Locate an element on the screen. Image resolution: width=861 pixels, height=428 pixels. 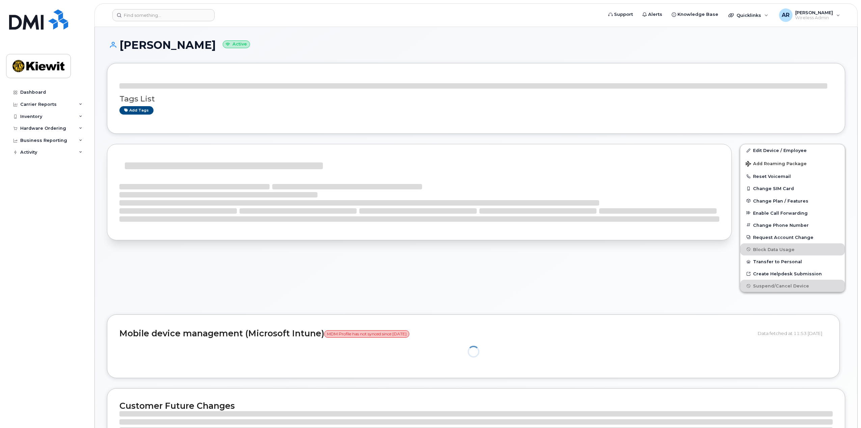
h2: Mobile device management (Microsoft Intune) is located at coordinates (436, 334).